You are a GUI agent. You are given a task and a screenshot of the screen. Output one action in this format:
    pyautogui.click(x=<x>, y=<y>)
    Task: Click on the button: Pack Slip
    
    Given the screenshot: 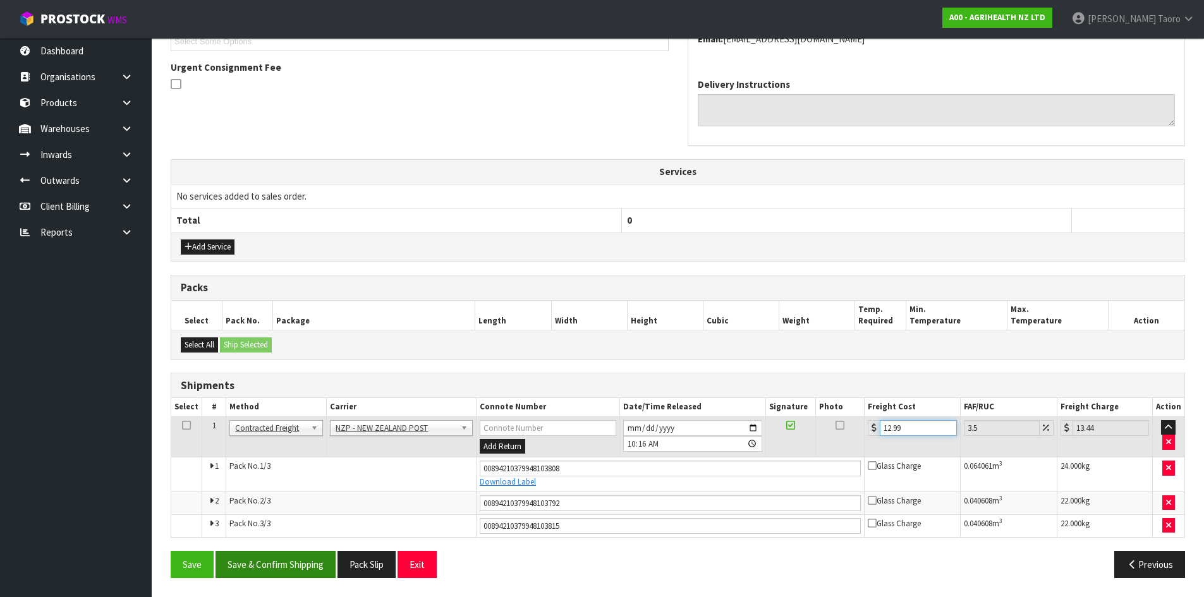 What is the action you would take?
    pyautogui.click(x=367, y=565)
    